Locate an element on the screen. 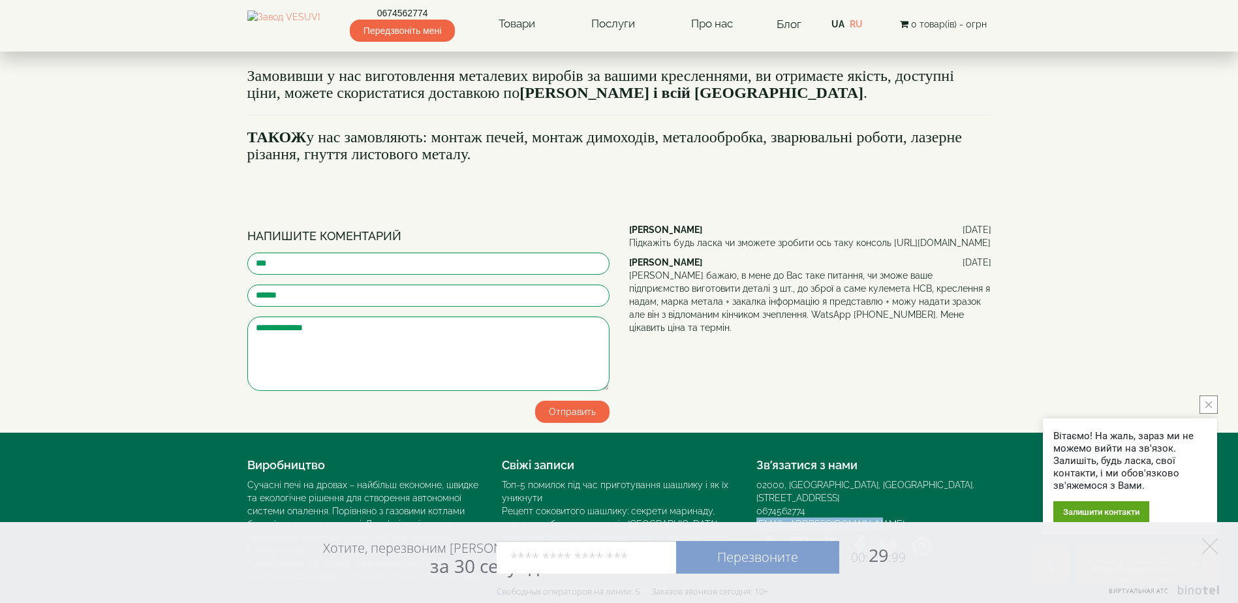 The image size is (1238, 603). font: у нас замовляють: монтаж печей, монтаж димоходів, металообробка, зварювальні роботи, лазерне різа... is located at coordinates (604, 145).